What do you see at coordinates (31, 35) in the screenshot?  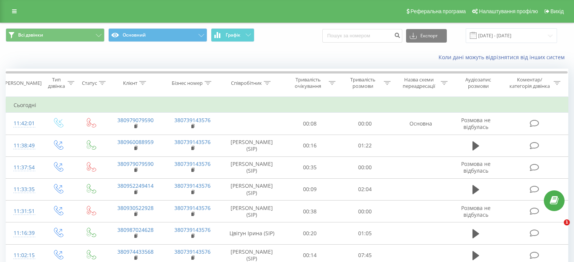 I see `span: Всі дзвінки` at bounding box center [31, 35].